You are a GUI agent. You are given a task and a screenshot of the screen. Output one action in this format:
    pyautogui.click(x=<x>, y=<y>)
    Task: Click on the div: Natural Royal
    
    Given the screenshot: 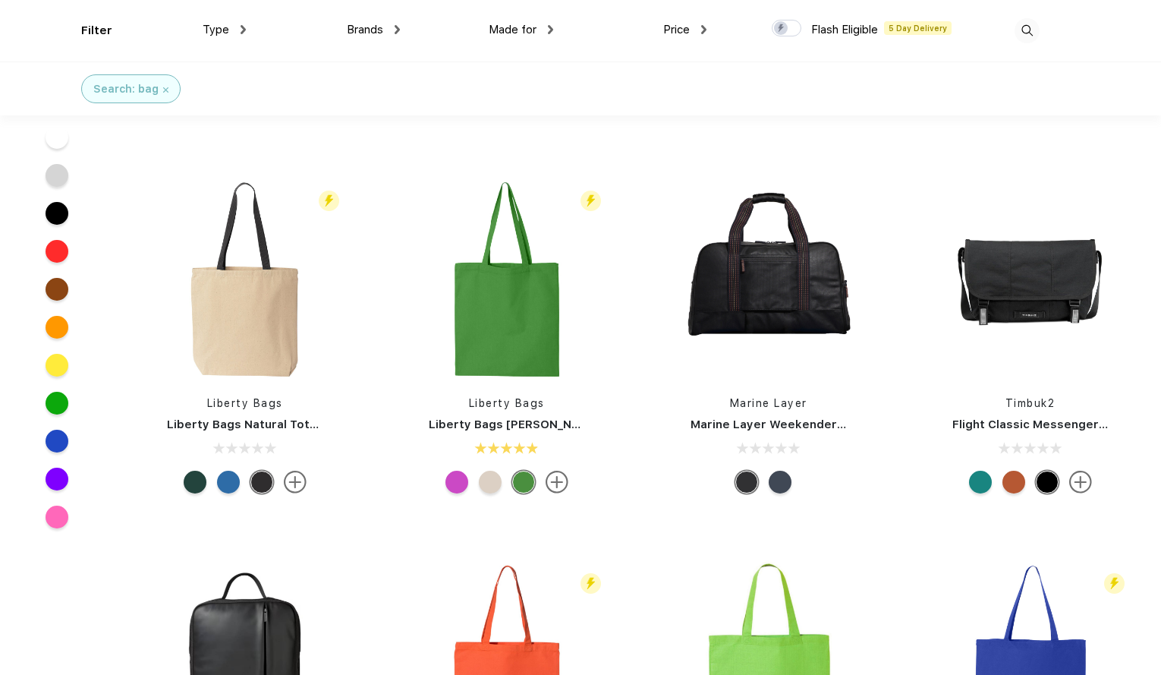 What is the action you would take?
    pyautogui.click(x=228, y=482)
    